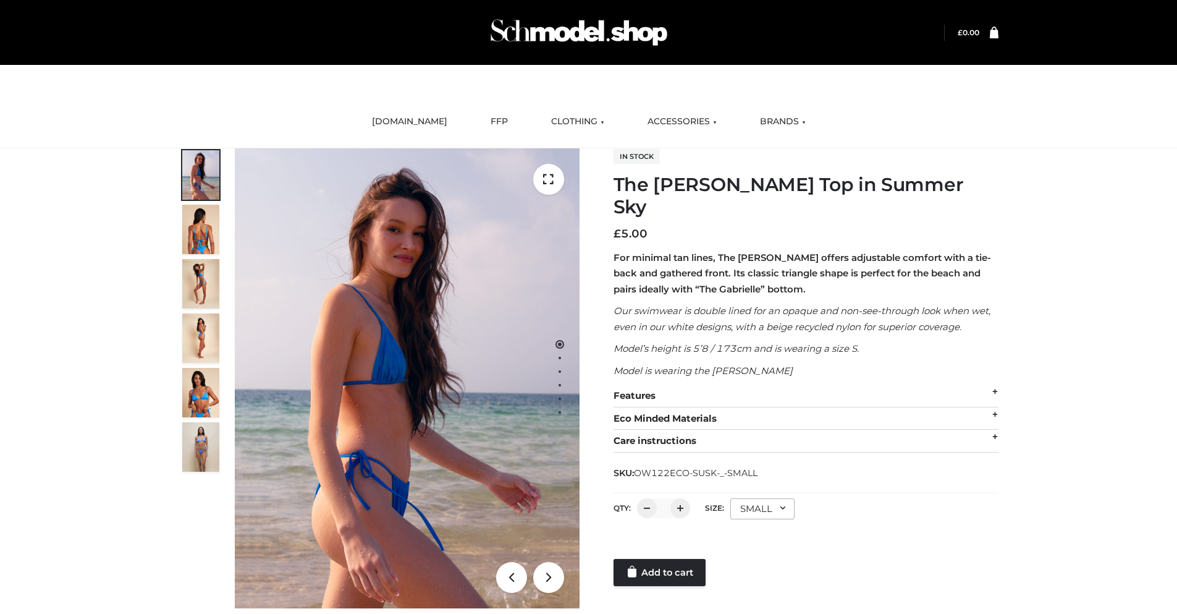  I want to click on a: BRANDS, so click(783, 122).